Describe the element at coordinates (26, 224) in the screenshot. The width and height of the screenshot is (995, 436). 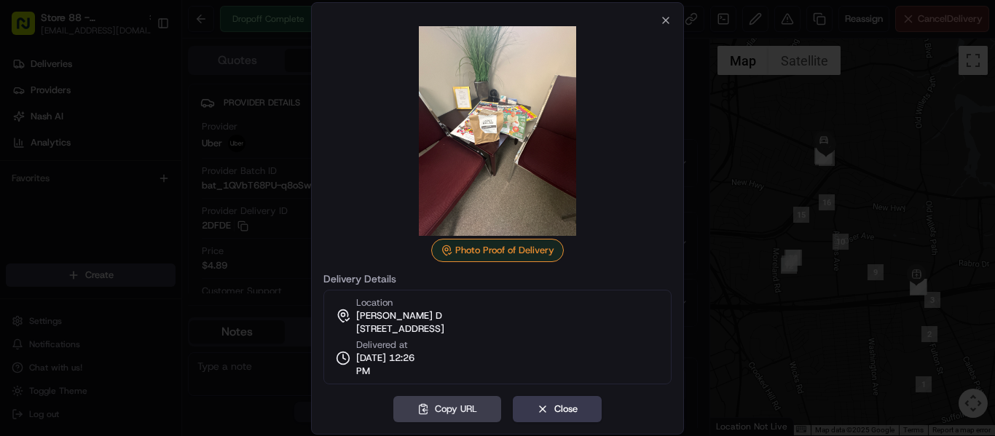
I see `img: Alwin` at that location.